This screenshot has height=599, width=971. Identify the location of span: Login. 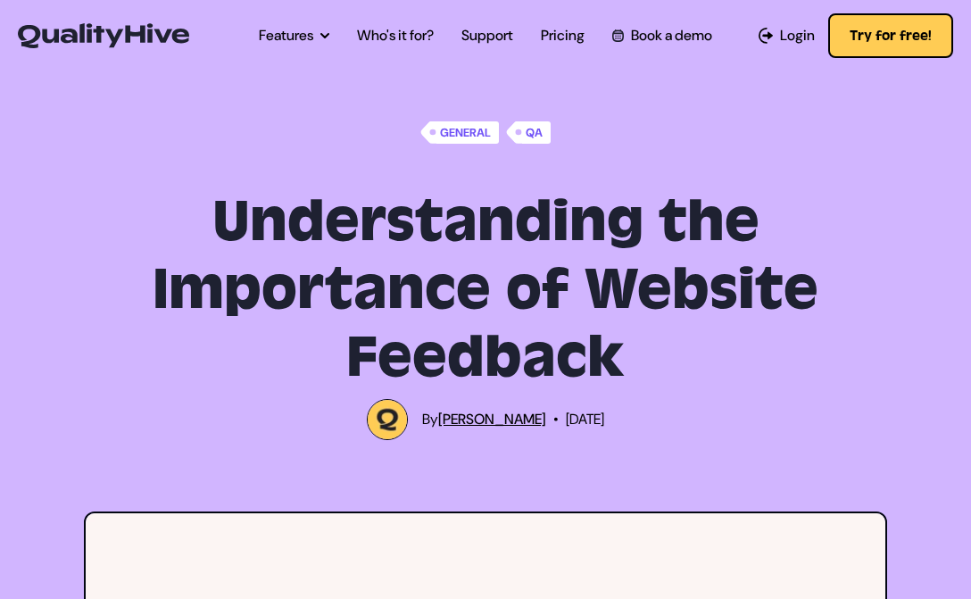
(797, 36).